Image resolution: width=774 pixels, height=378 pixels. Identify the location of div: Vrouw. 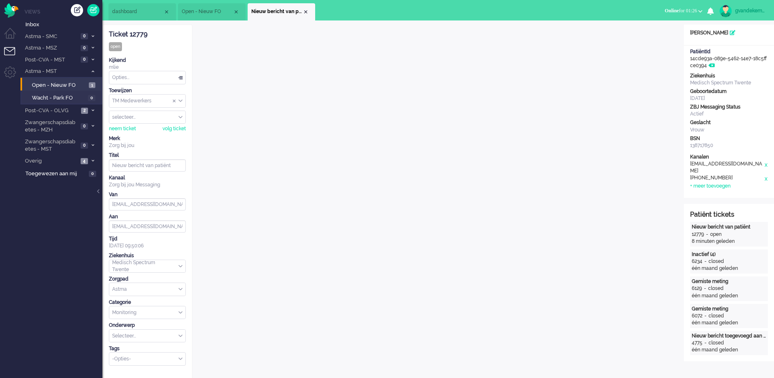
(729, 130).